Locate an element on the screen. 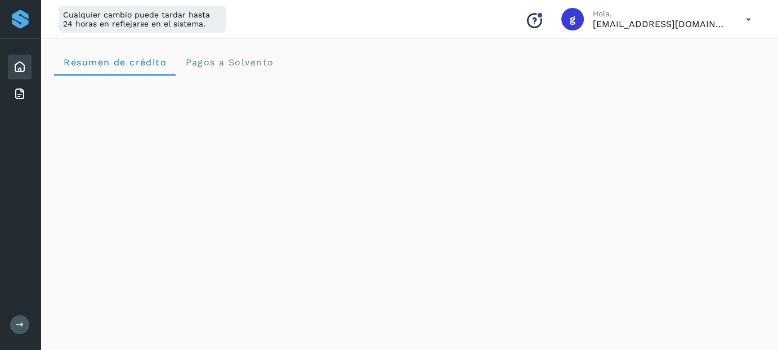 This screenshot has width=778, height=350. span: Resumen de crédito is located at coordinates (115, 62).